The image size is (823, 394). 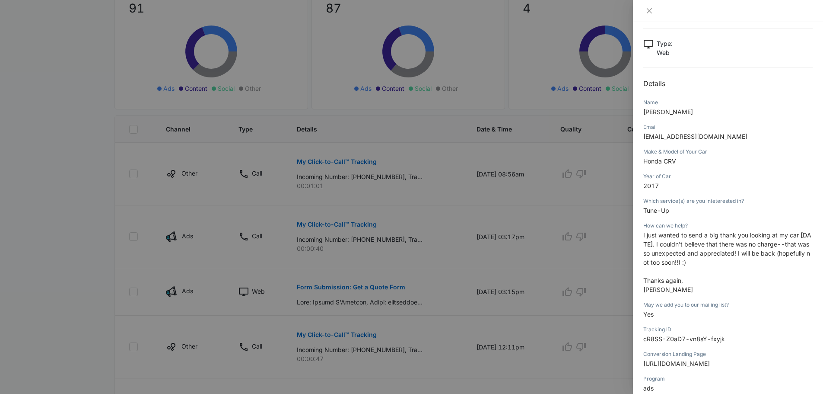 I want to click on div: Conversion Landing Page, so click(x=728, y=354).